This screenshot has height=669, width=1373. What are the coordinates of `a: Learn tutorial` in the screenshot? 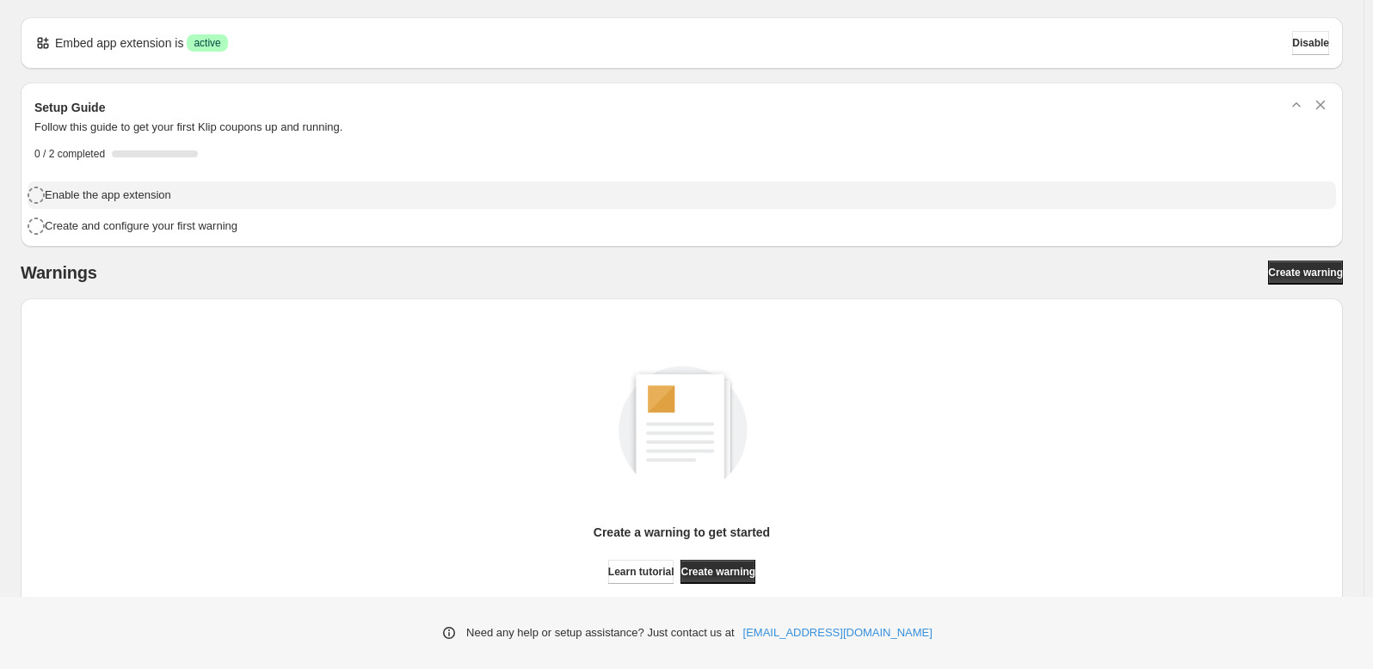 It's located at (641, 572).